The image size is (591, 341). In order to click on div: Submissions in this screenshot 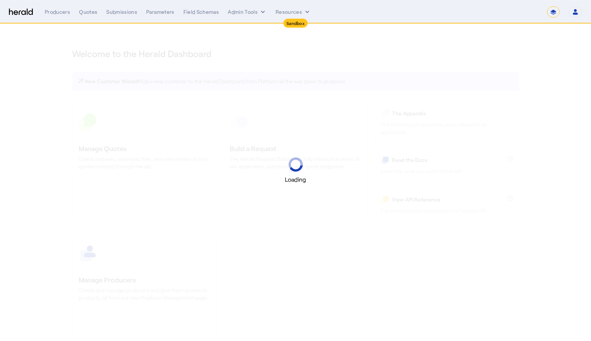, I will do `click(122, 12)`.